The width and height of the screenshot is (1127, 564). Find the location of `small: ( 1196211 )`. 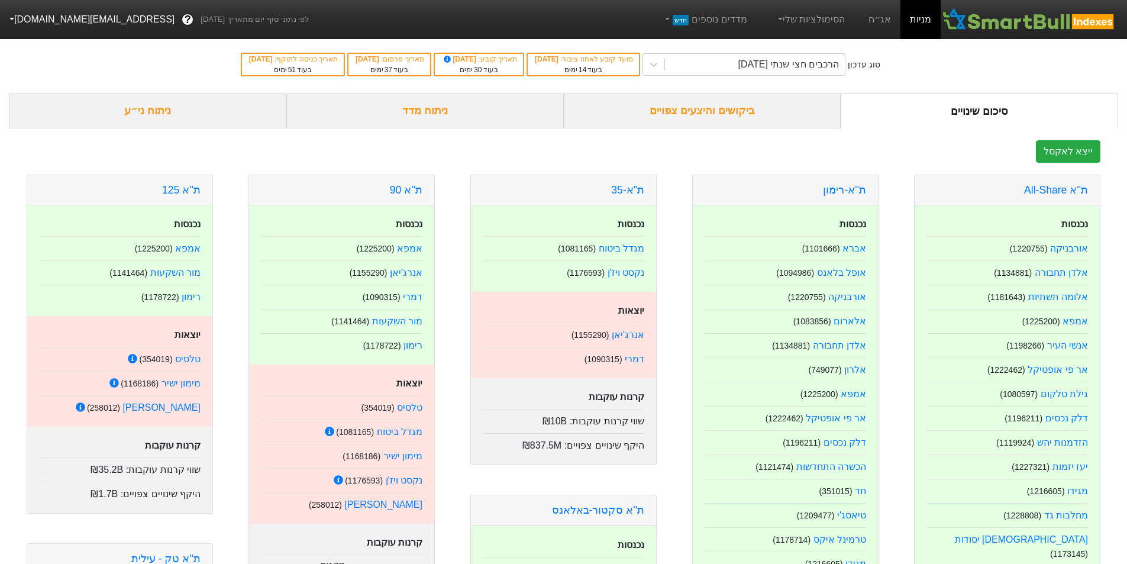

small: ( 1196211 ) is located at coordinates (1023, 418).